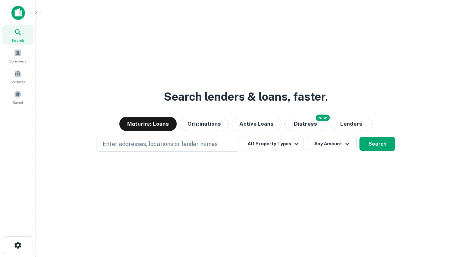 This screenshot has width=456, height=257. Describe the element at coordinates (439, 217) in the screenshot. I see `div: Chat Widget` at that location.